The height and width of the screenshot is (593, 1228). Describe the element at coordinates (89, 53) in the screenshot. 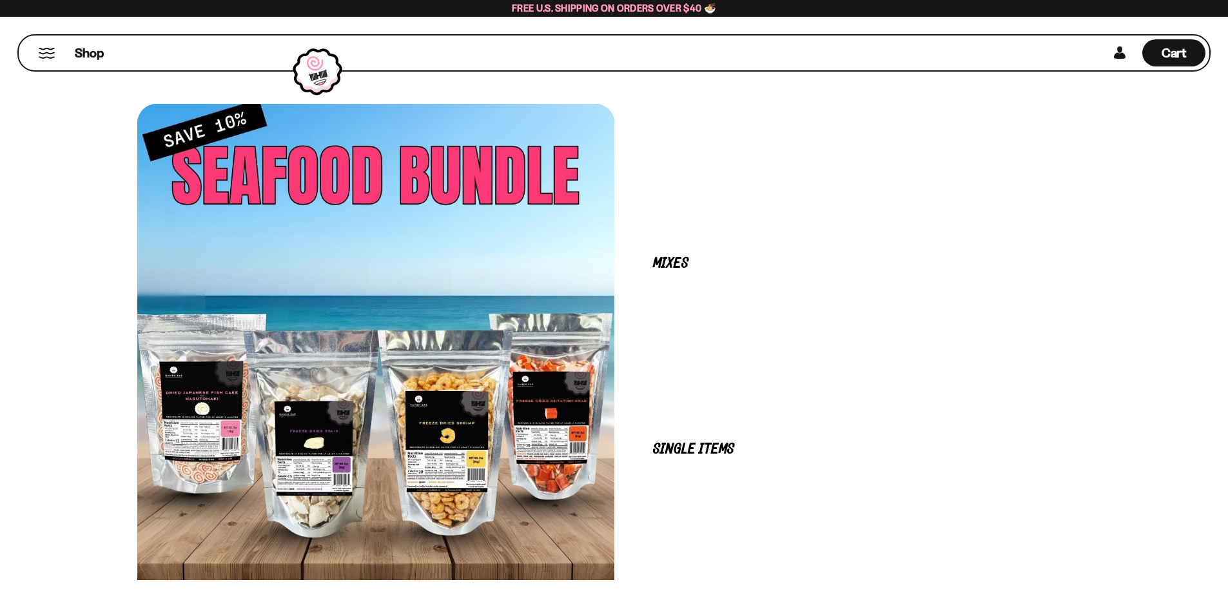

I see `span: Shop` at that location.